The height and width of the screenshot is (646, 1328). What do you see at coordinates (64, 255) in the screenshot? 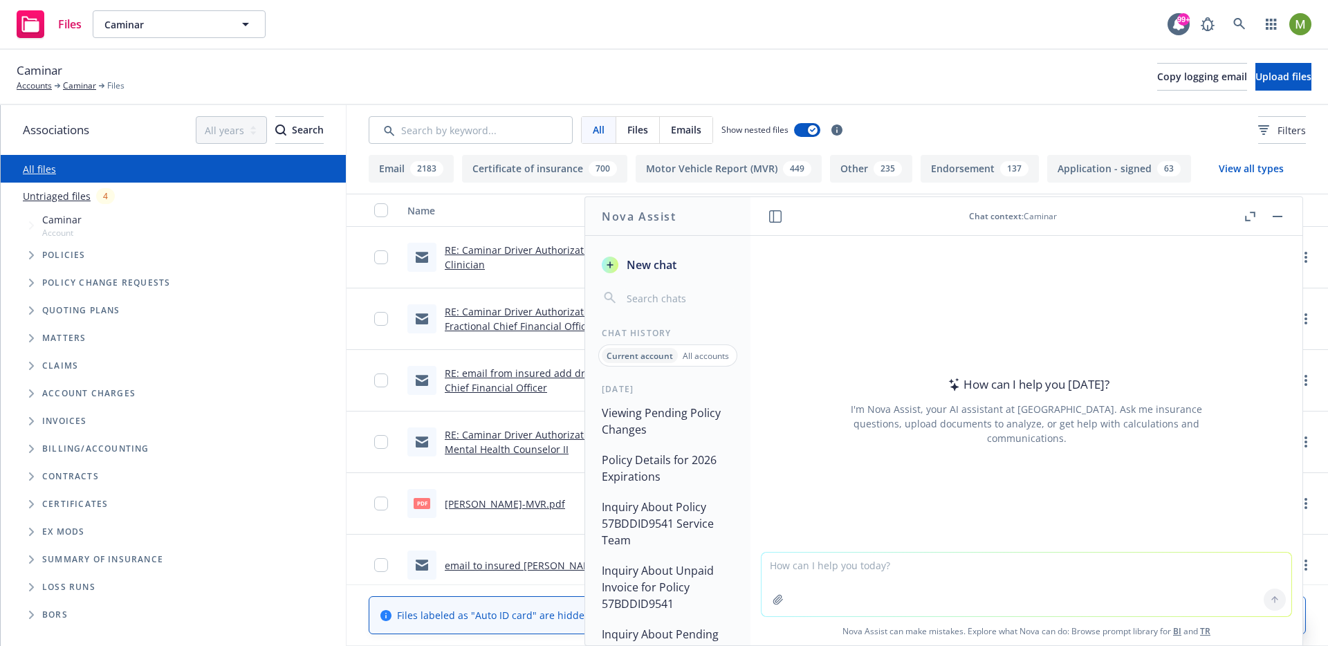
I see `span: Policies` at bounding box center [64, 255].